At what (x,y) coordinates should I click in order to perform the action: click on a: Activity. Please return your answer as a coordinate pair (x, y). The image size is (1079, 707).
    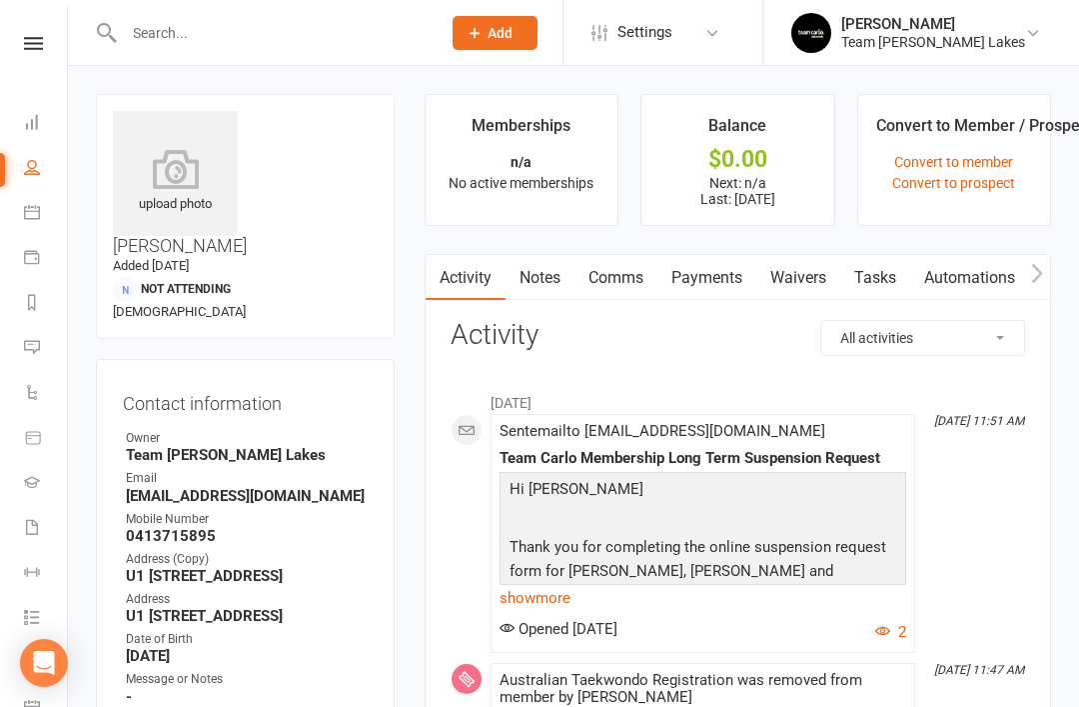
    Looking at the image, I should click on (466, 278).